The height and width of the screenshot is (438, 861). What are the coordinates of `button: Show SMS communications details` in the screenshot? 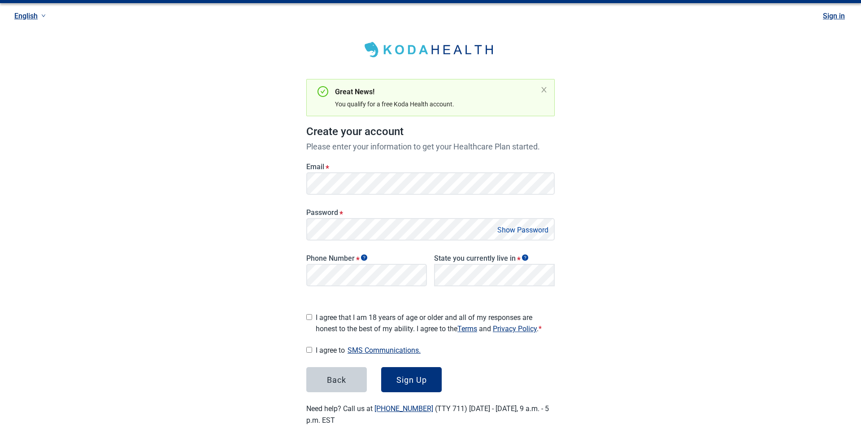 It's located at (384, 350).